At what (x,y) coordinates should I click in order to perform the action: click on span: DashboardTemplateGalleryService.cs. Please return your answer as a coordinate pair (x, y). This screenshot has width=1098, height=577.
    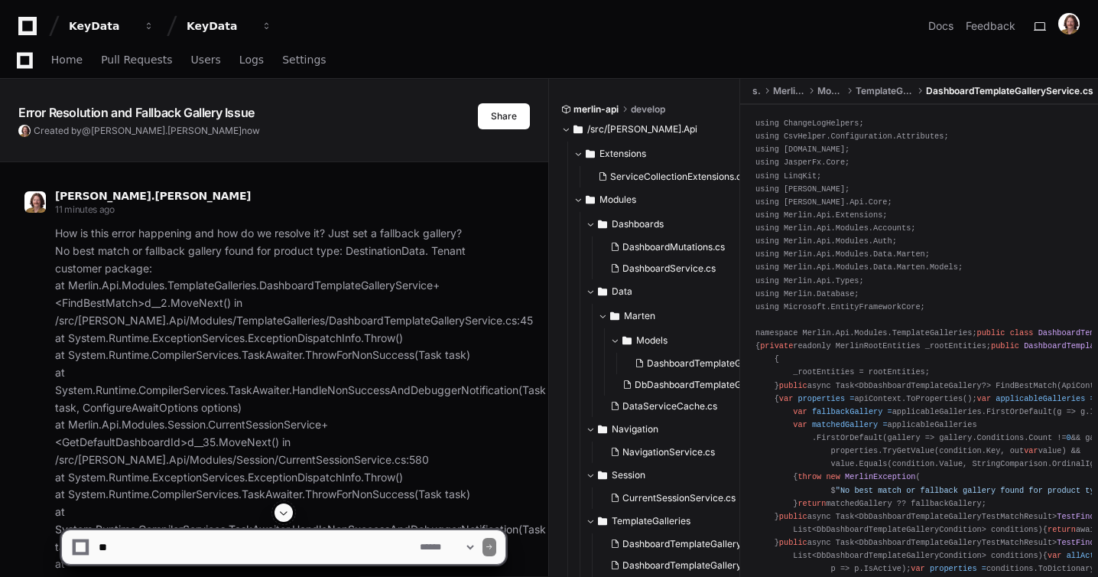
    Looking at the image, I should click on (1009, 91).